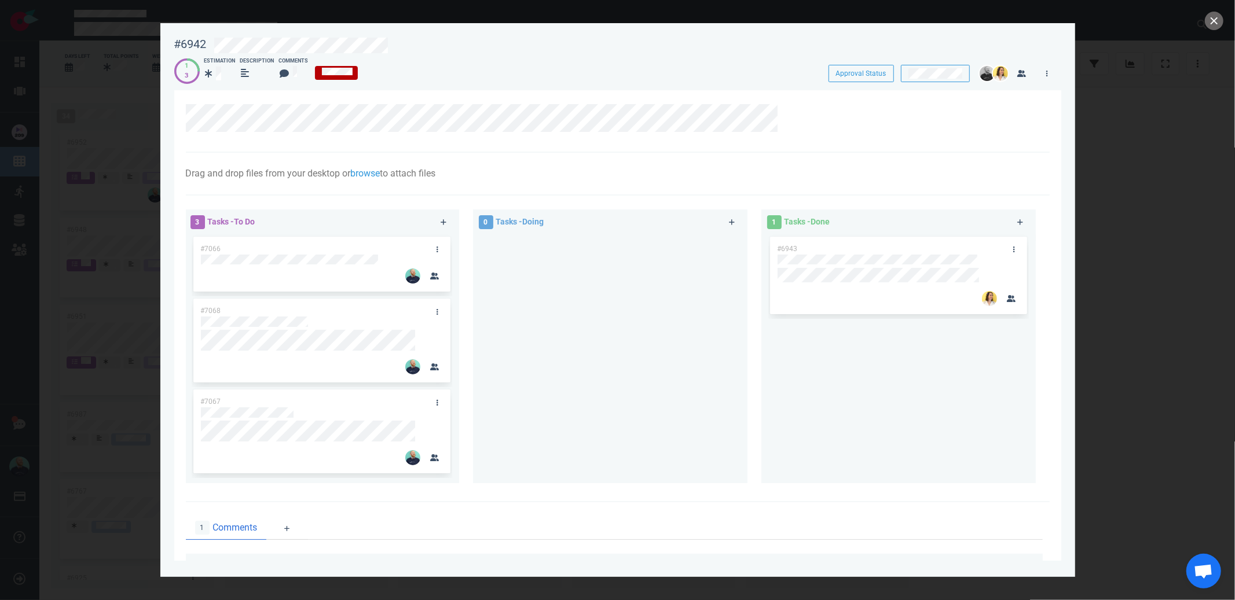 Image resolution: width=1235 pixels, height=600 pixels. I want to click on div: Comments, so click(293, 61).